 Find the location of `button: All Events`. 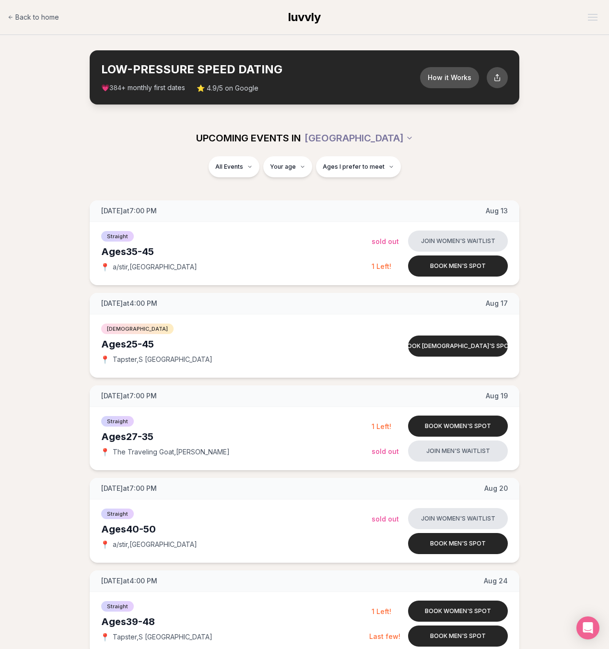

button: All Events is located at coordinates (234, 167).